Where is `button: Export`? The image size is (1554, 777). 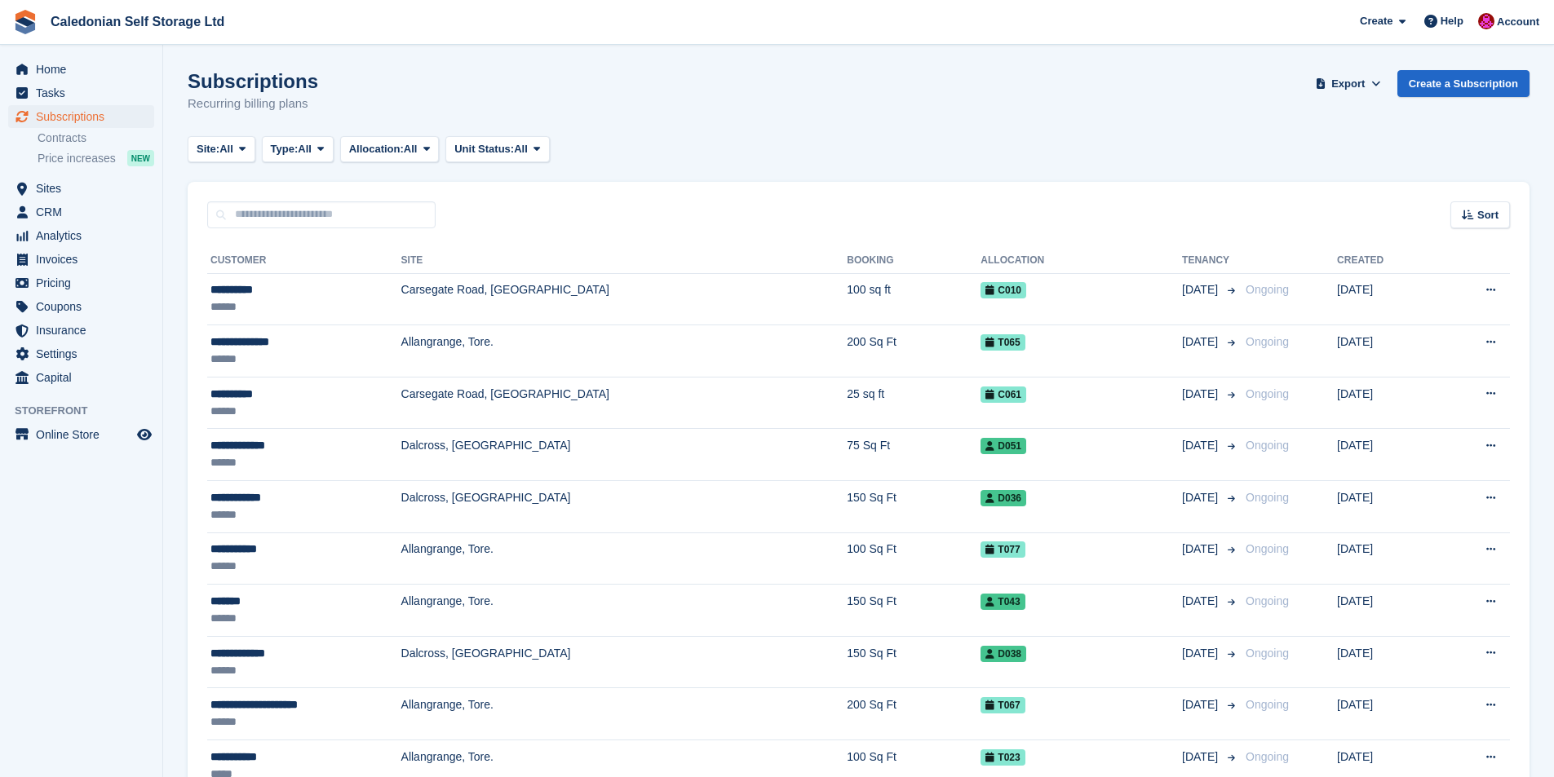
button: Export is located at coordinates (1348, 83).